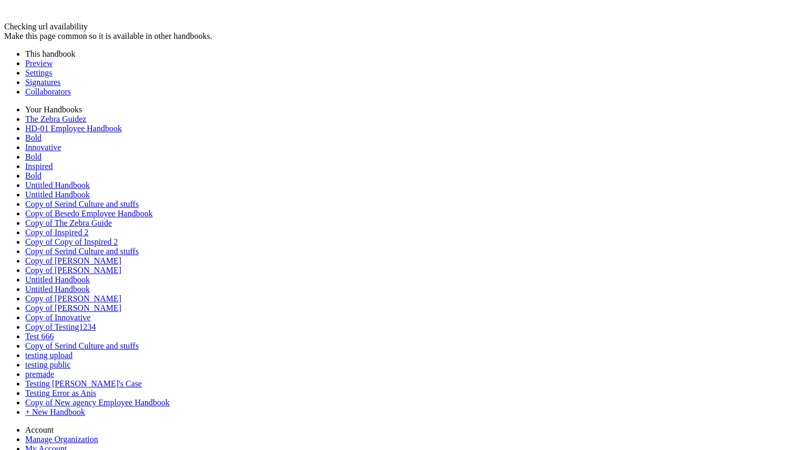  Describe the element at coordinates (48, 364) in the screenshot. I see `a: testing public` at that location.